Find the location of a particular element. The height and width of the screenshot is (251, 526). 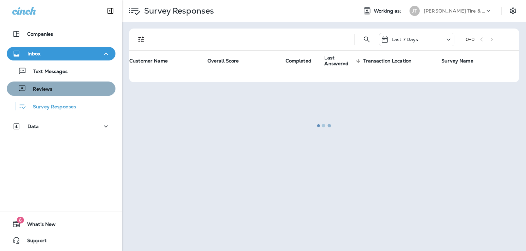

span: Support is located at coordinates (33, 242).